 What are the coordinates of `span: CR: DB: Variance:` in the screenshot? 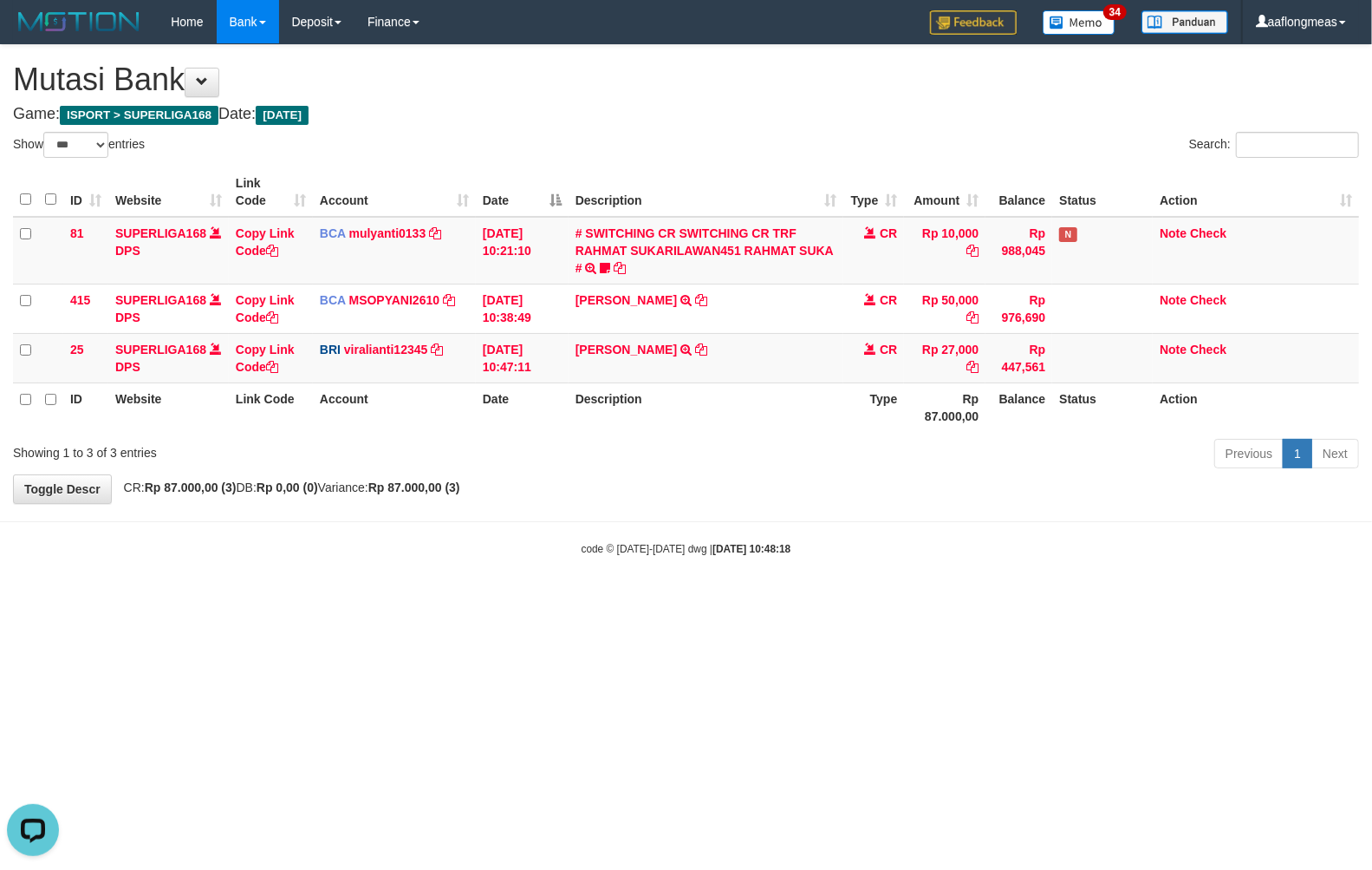 It's located at (288, 487).